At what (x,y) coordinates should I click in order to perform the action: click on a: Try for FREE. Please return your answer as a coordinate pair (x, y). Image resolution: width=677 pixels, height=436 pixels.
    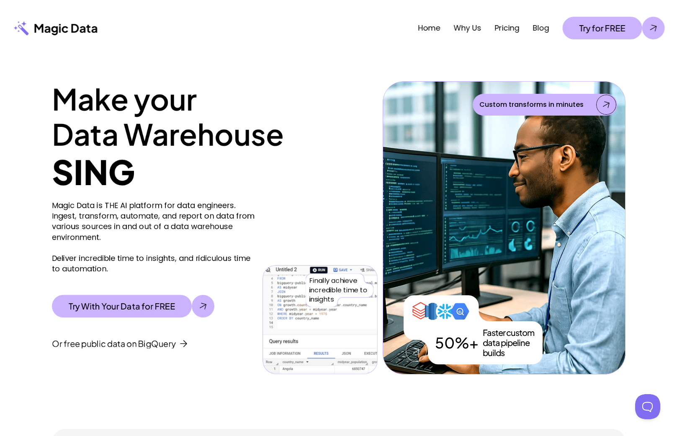
    Looking at the image, I should click on (613, 28).